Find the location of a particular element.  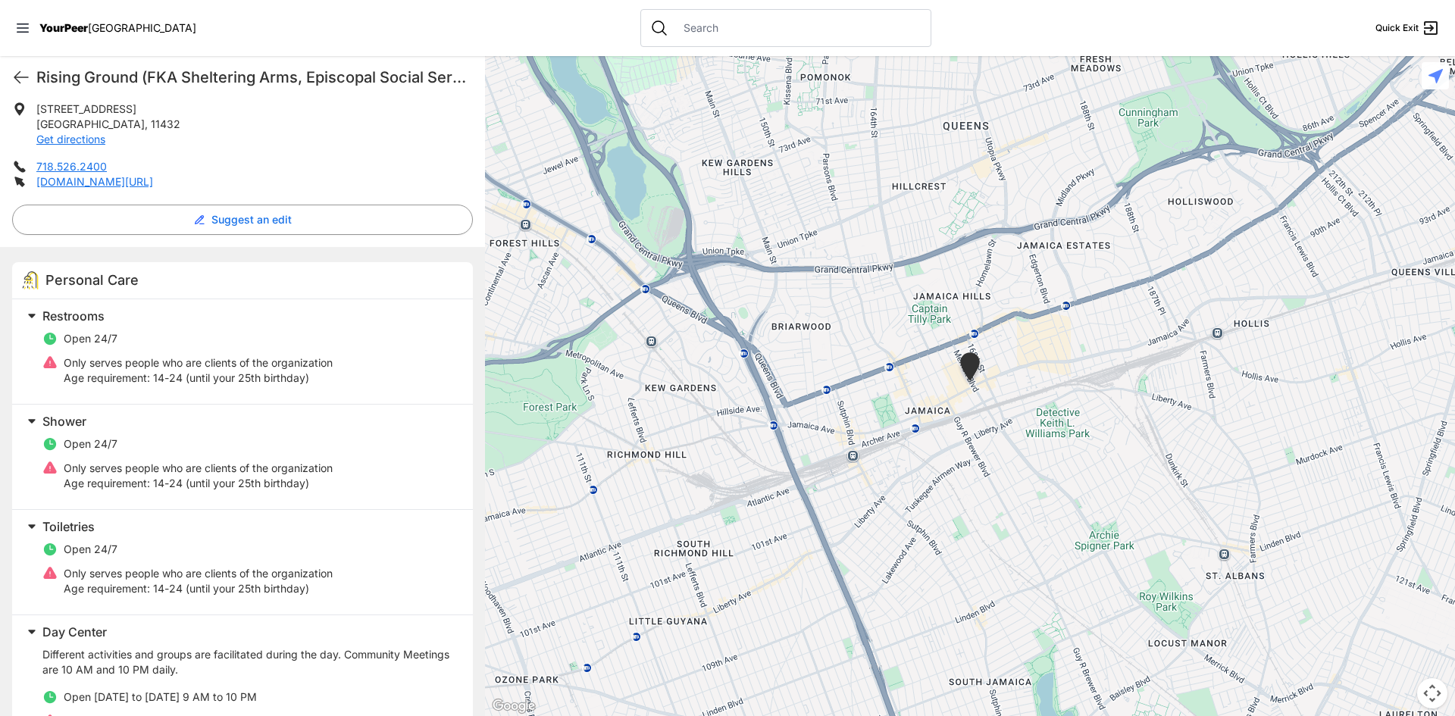

span: Shower is located at coordinates (64, 421).